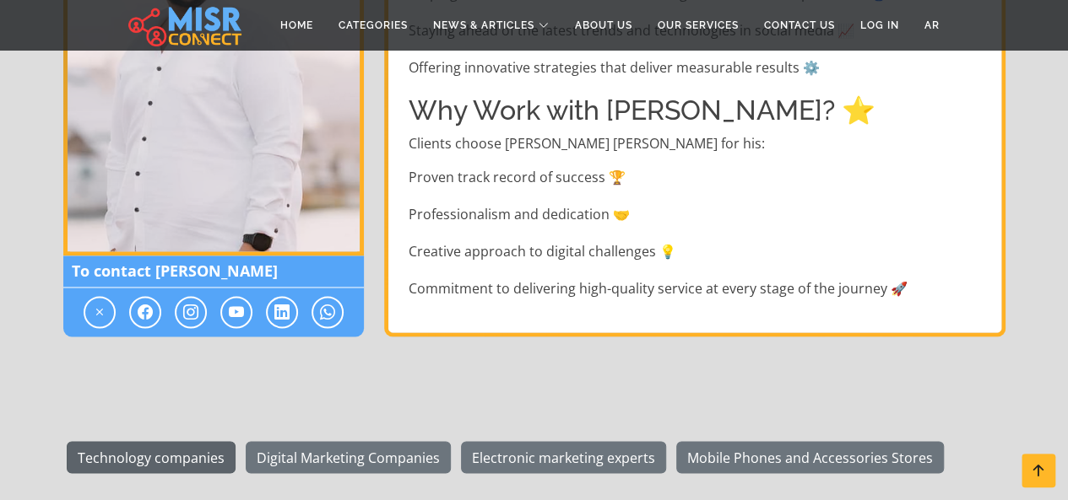  I want to click on a: AR, so click(932, 25).